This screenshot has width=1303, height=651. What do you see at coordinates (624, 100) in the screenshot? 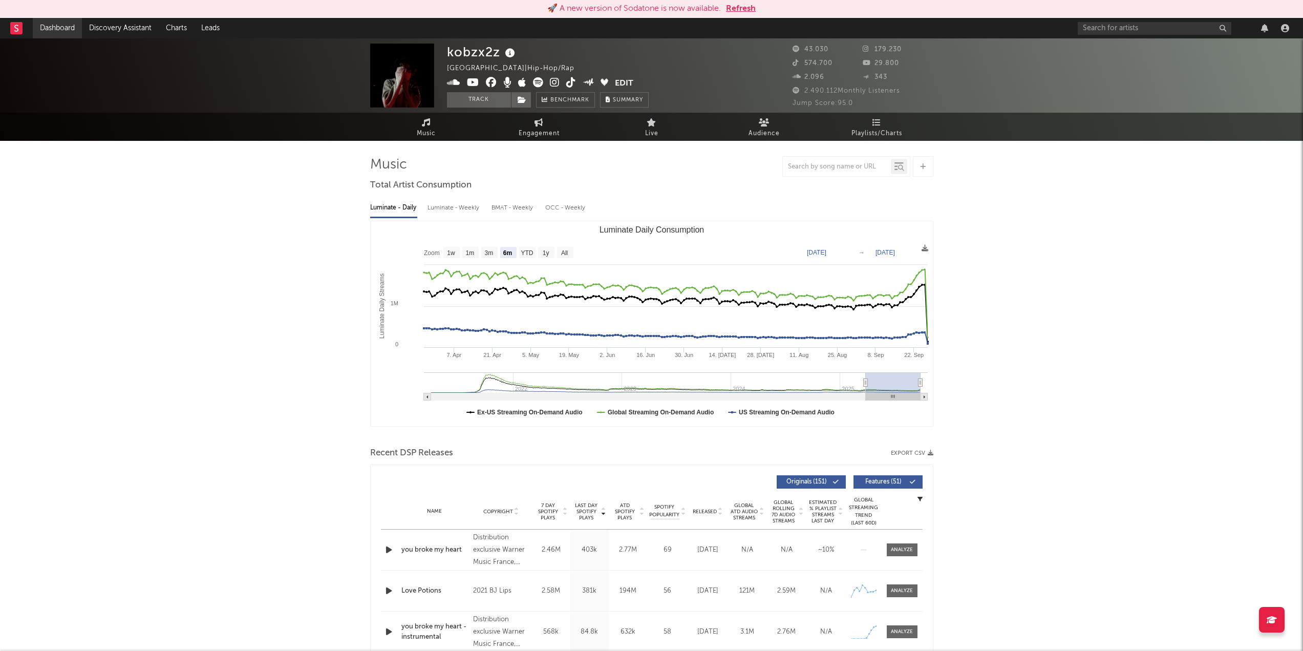
I see `button: Summary` at bounding box center [624, 100].